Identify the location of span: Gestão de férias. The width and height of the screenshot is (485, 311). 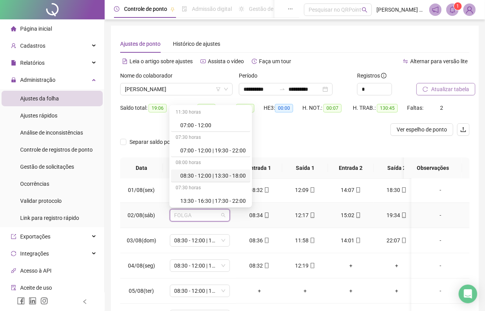
(269, 9).